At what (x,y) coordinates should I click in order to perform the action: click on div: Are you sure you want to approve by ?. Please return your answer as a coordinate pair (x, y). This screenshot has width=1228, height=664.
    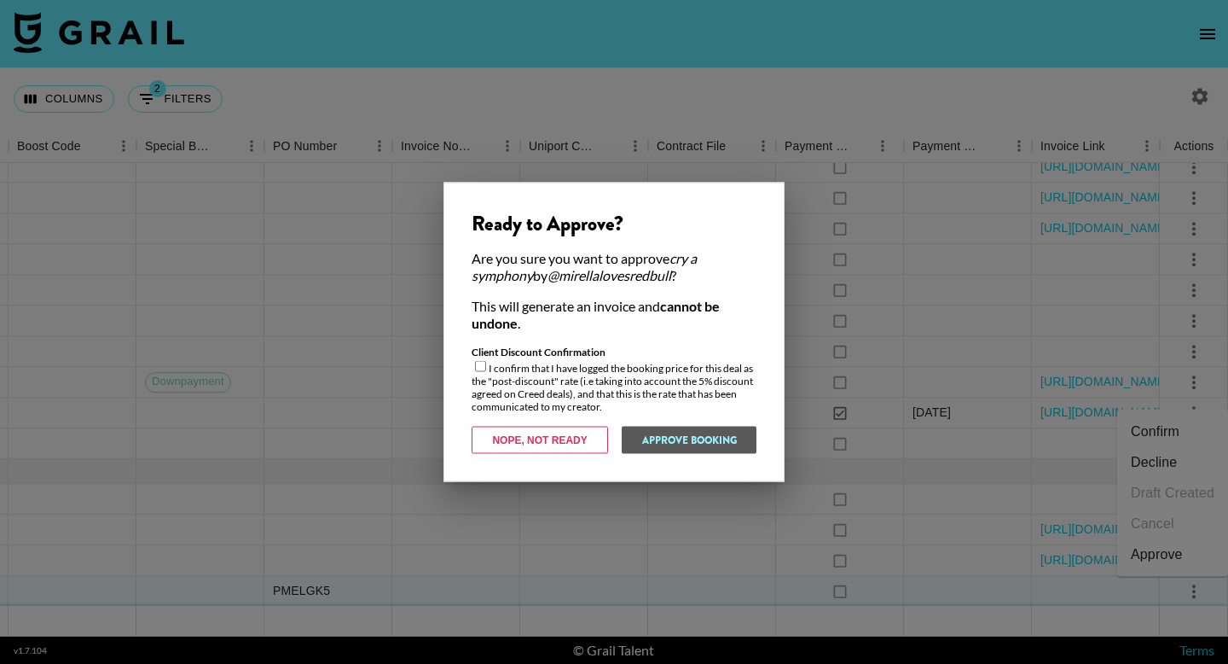
    Looking at the image, I should click on (614, 267).